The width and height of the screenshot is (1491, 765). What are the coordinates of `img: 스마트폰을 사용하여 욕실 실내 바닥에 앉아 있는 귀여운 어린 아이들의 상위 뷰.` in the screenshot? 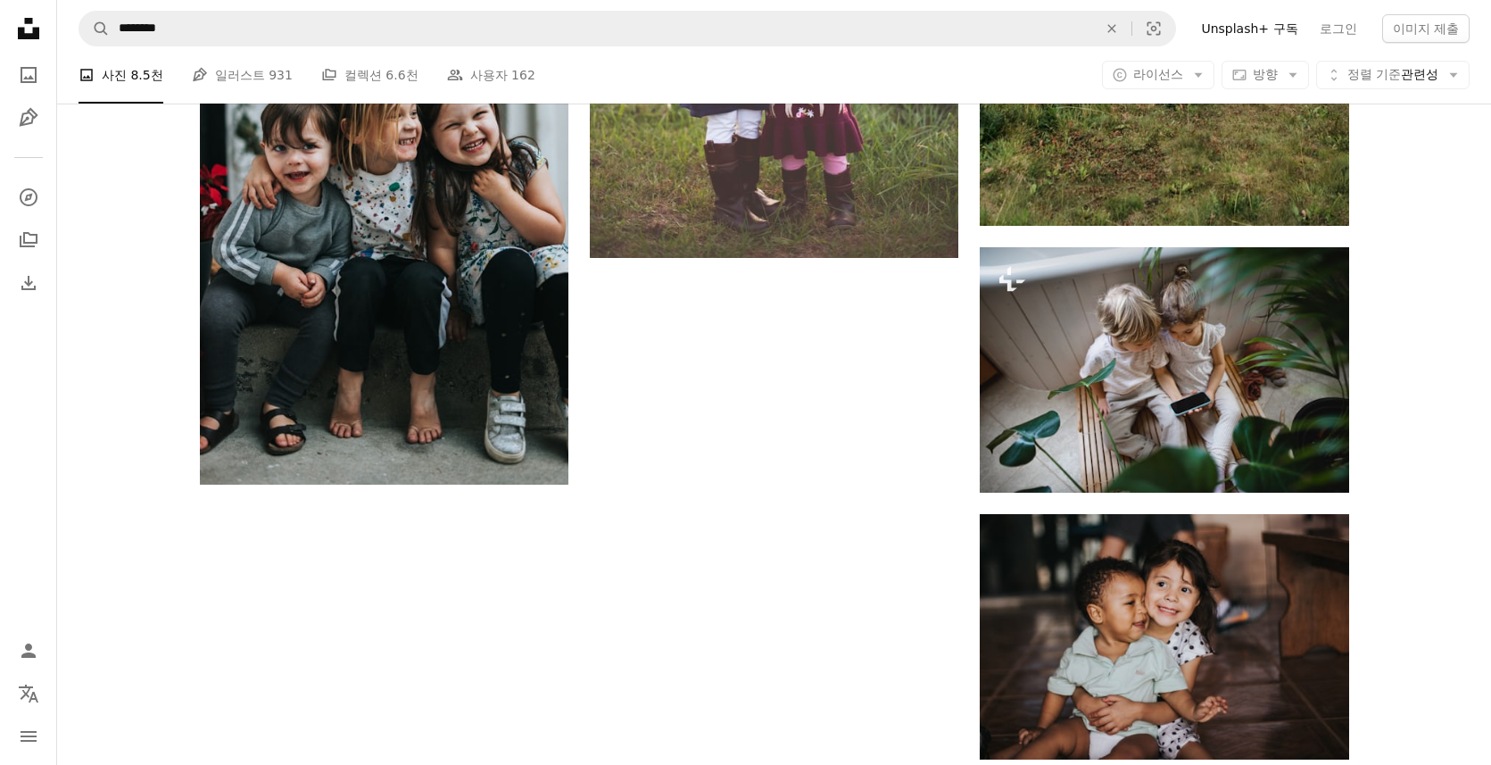 It's located at (1164, 370).